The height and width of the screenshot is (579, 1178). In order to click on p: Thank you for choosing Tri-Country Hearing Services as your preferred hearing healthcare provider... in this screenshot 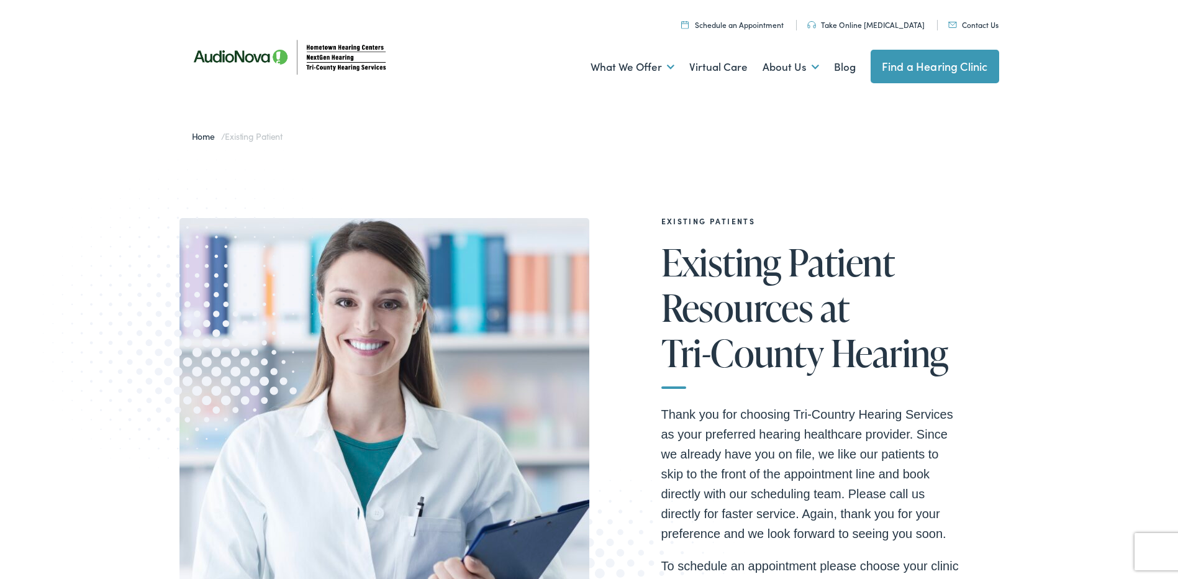, I will do `click(810, 474)`.